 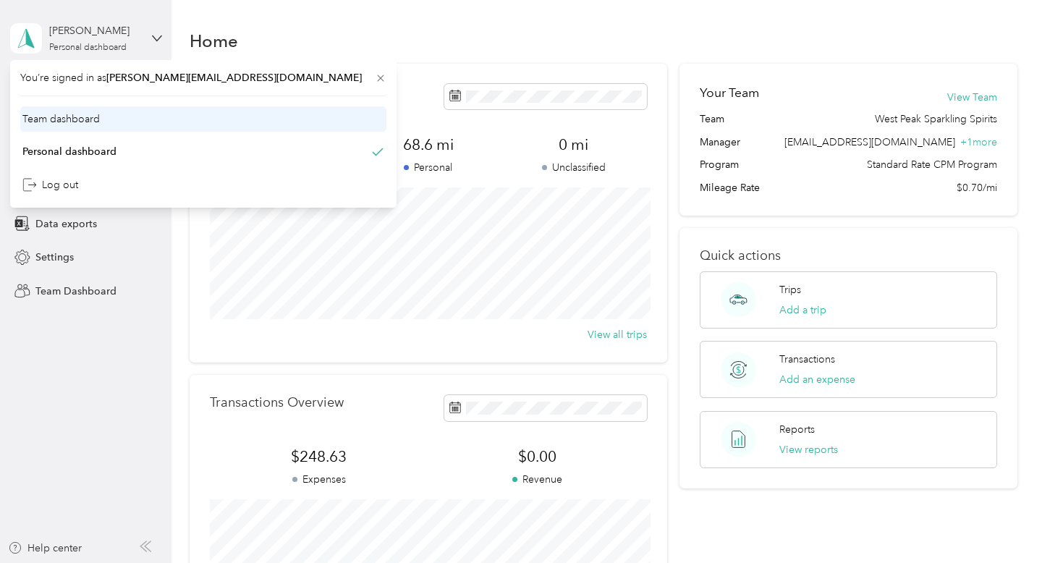 I want to click on span: Team Dashboard, so click(x=76, y=291).